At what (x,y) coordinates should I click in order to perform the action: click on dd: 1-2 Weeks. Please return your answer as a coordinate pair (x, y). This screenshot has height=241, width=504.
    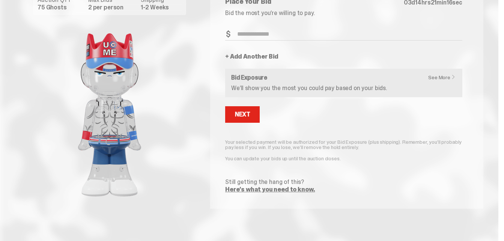
    Looking at the image, I should click on (161, 8).